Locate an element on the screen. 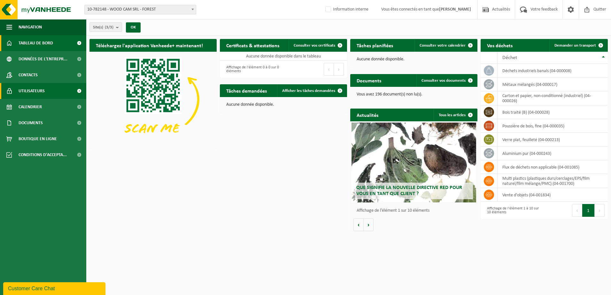  a: Consulter votre calendrier is located at coordinates (445, 45).